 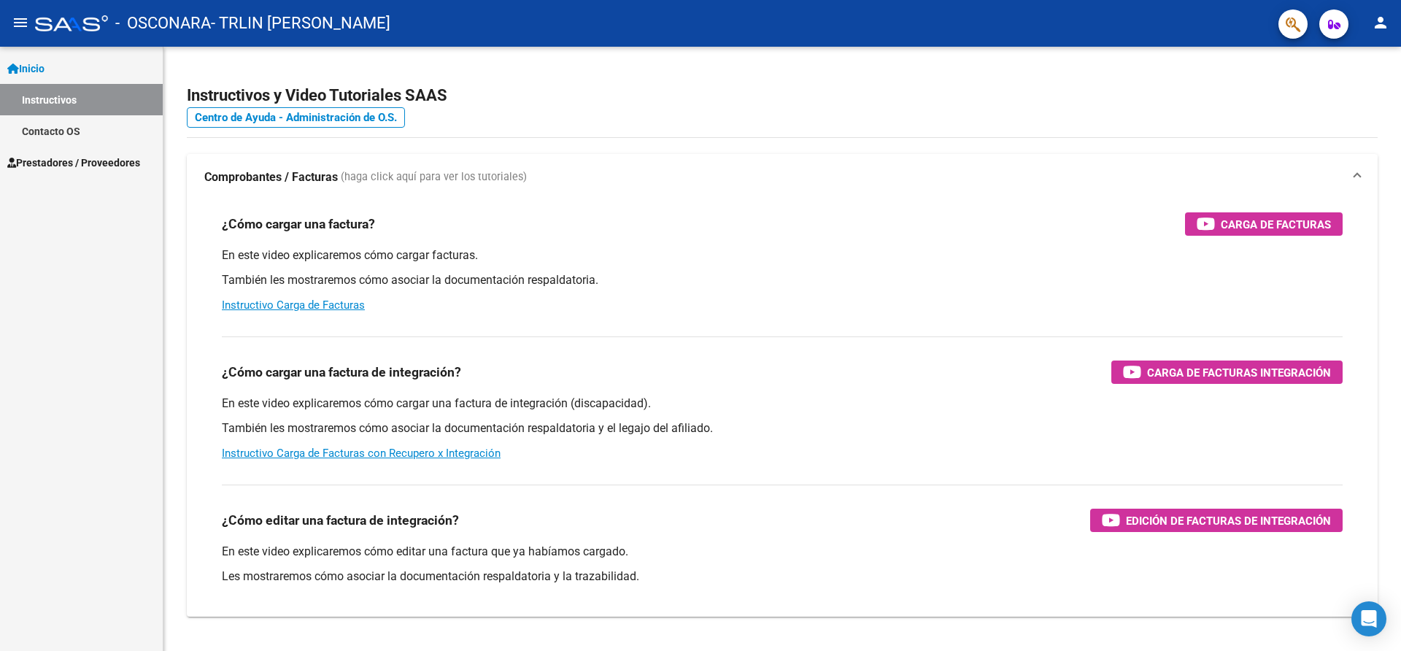 What do you see at coordinates (782, 428) in the screenshot?
I see `p: También les mostraremos cómo asociar la documentación respaldatoria y el legajo del afiliado.` at bounding box center [782, 428].